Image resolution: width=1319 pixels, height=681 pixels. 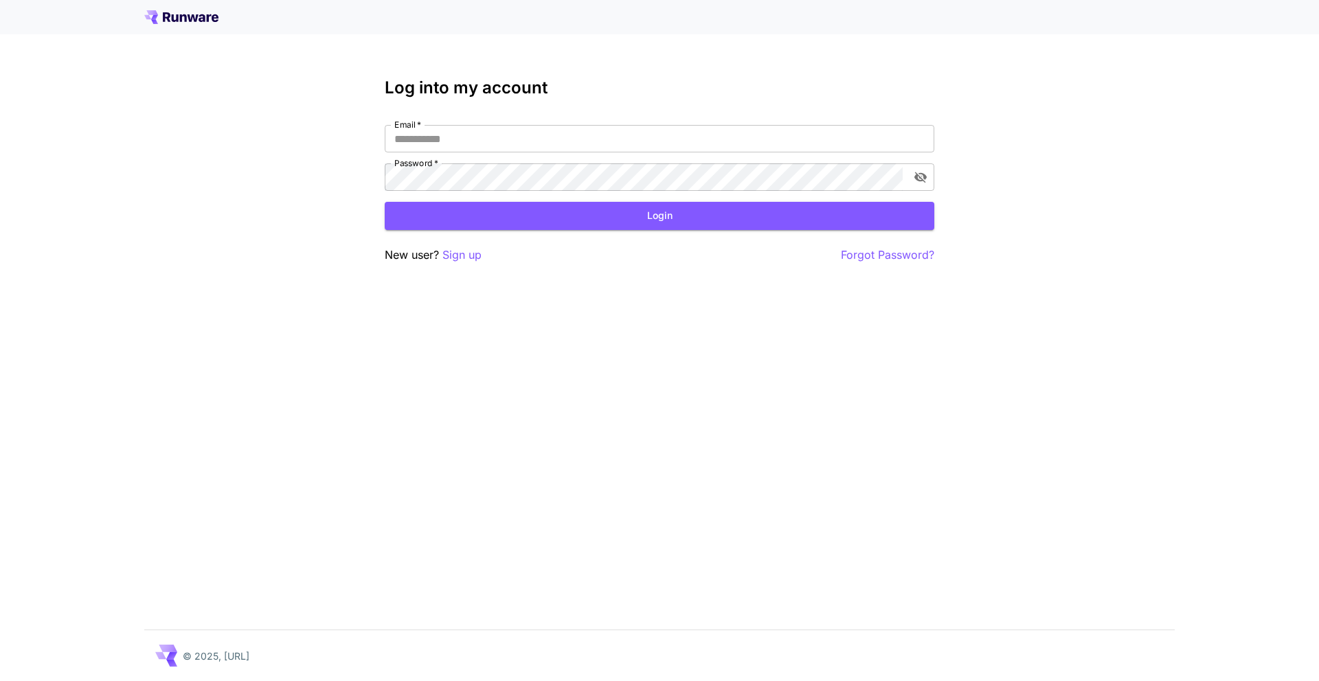 I want to click on label: Password, so click(x=416, y=163).